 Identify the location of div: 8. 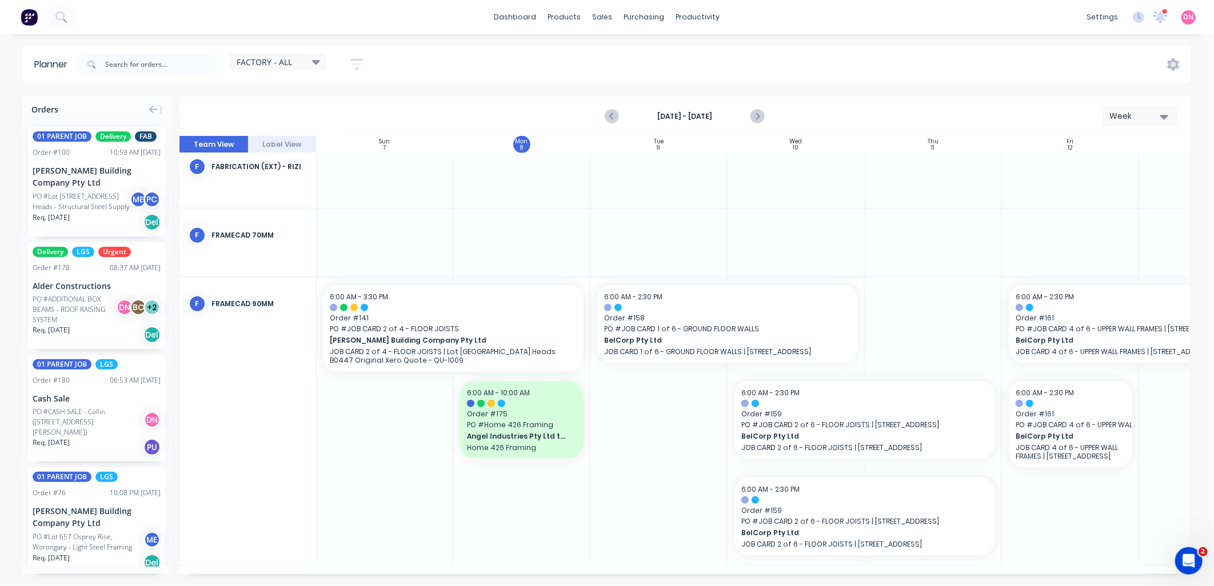
(521, 148).